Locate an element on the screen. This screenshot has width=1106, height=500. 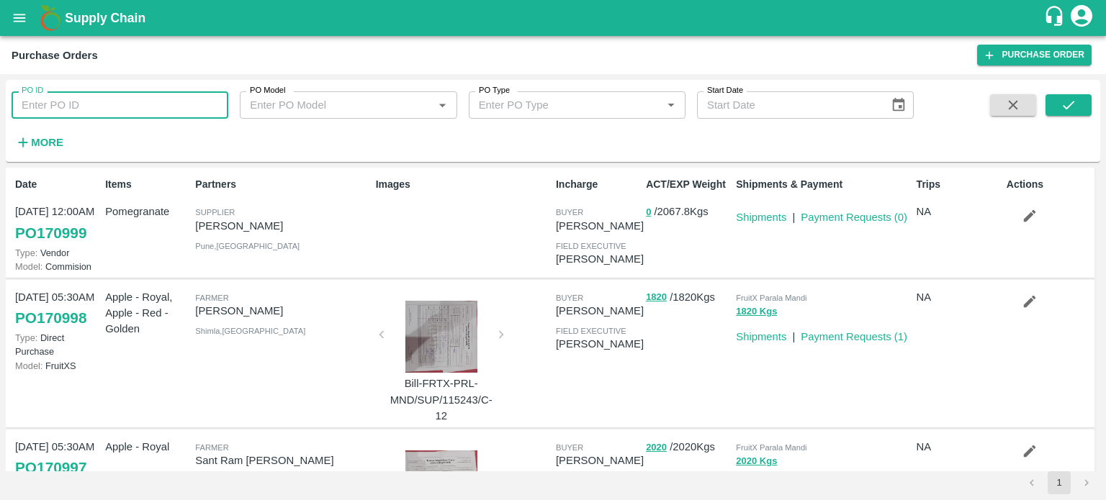
button: Choose date is located at coordinates (899, 105).